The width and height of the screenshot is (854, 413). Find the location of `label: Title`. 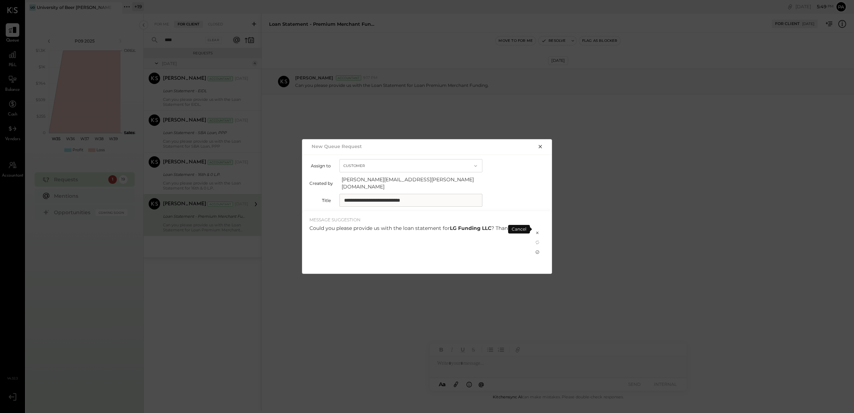

label: Title is located at coordinates (320, 200).